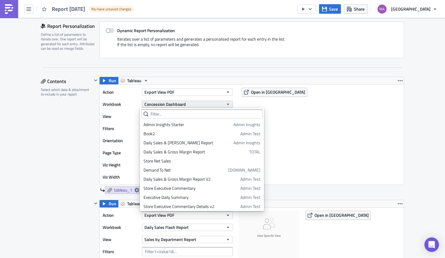 The height and width of the screenshot is (258, 445). I want to click on div: Report Personalization, so click(70, 26).